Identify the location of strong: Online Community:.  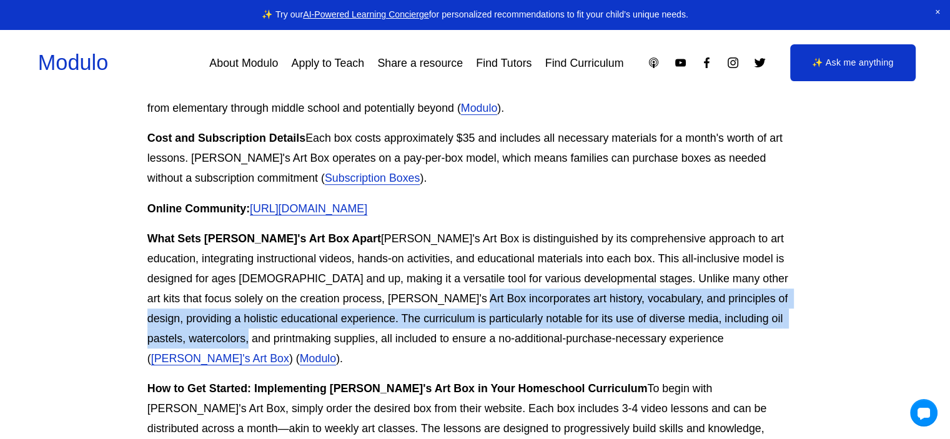
(199, 209).